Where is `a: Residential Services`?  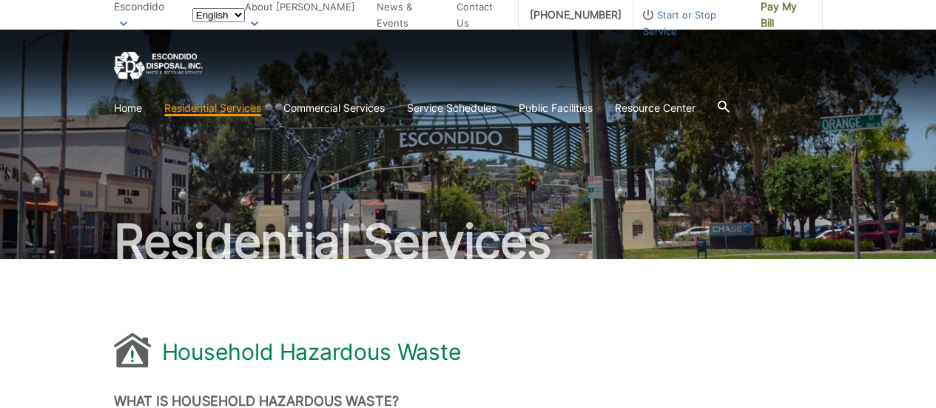 a: Residential Services is located at coordinates (212, 108).